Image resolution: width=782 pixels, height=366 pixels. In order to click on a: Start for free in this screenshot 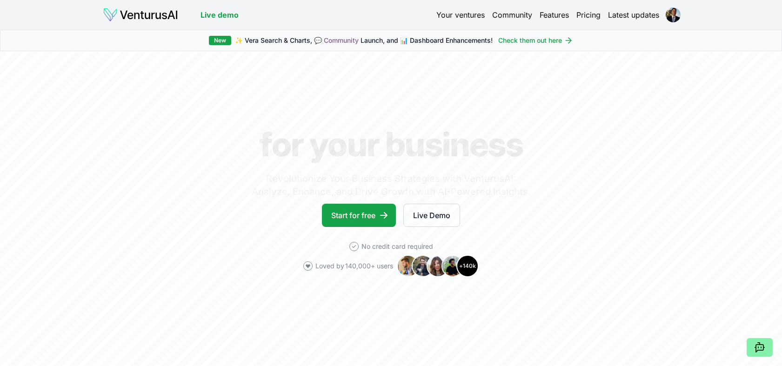, I will do `click(358, 215)`.